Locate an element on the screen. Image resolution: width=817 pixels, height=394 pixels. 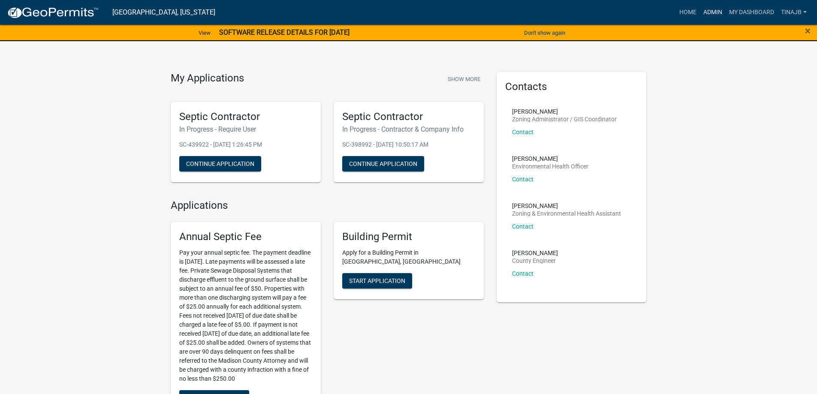
h5: Building Permit is located at coordinates (409, 237).